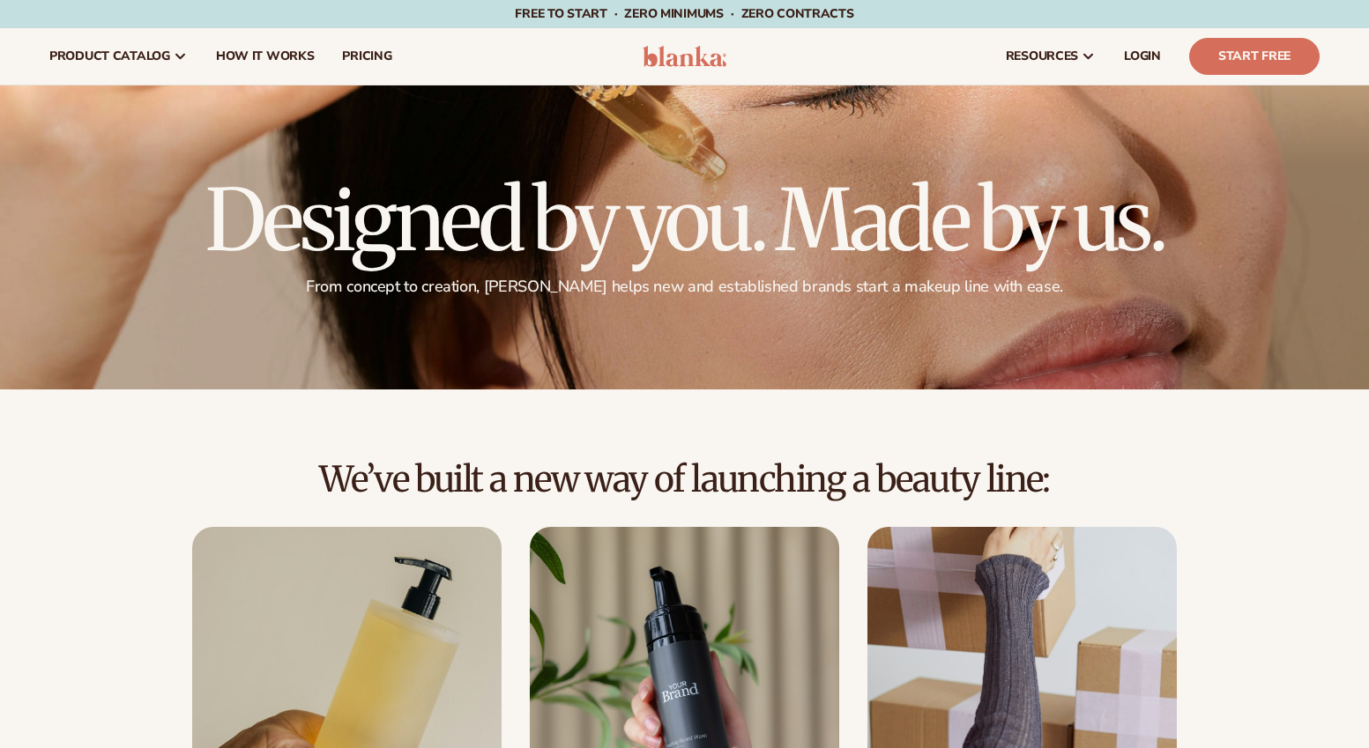  What do you see at coordinates (684, 13) in the screenshot?
I see `span: Free to start · ZERO minimums · ZERO contracts` at bounding box center [684, 13].